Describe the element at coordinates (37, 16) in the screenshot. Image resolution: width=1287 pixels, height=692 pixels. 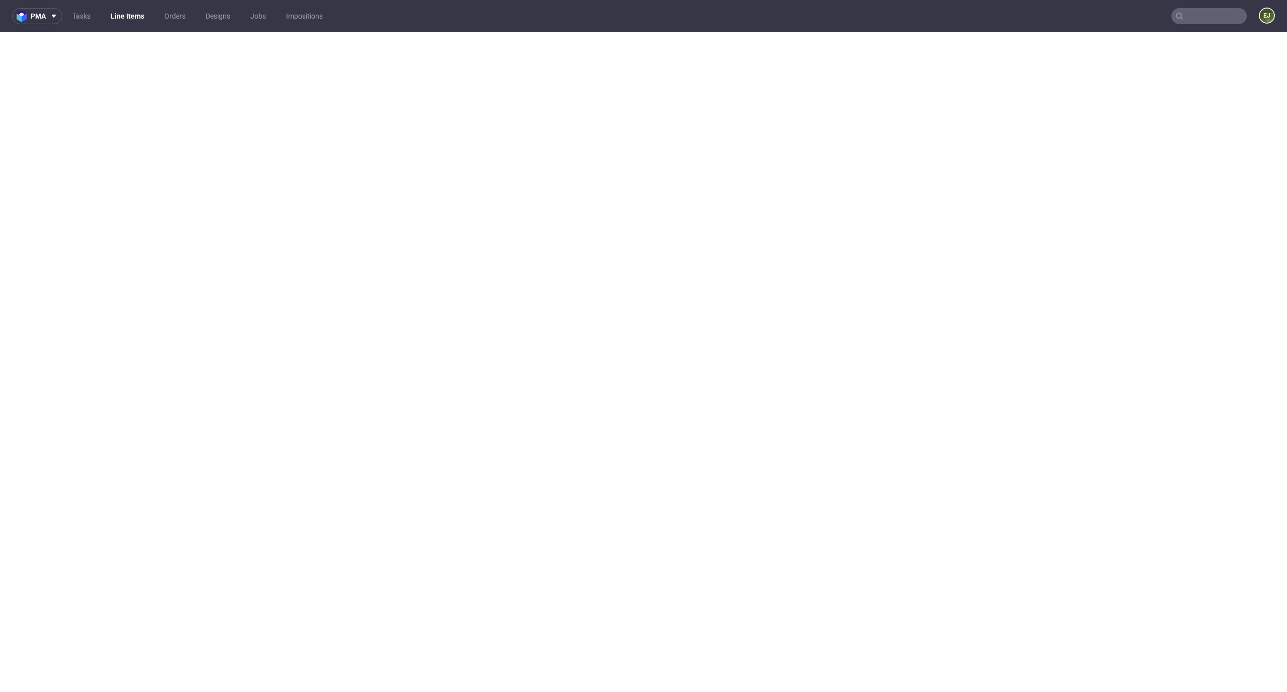
I see `button: pma` at that location.